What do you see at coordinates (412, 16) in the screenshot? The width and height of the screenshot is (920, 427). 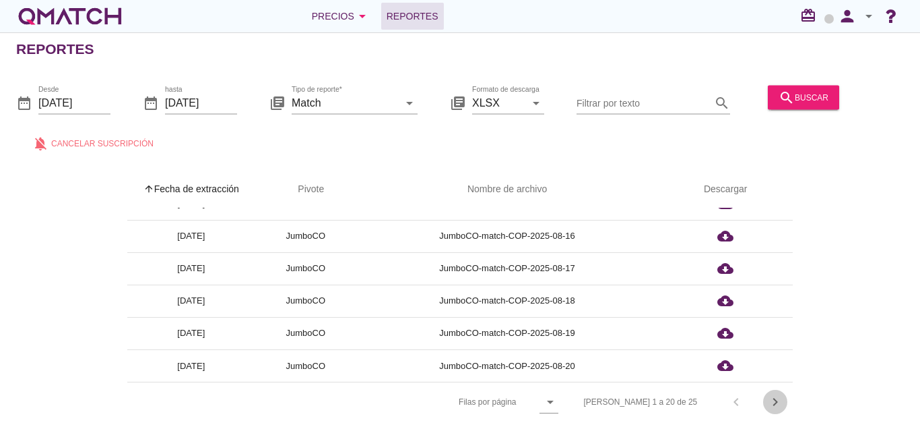 I see `a: Reportes` at bounding box center [412, 16].